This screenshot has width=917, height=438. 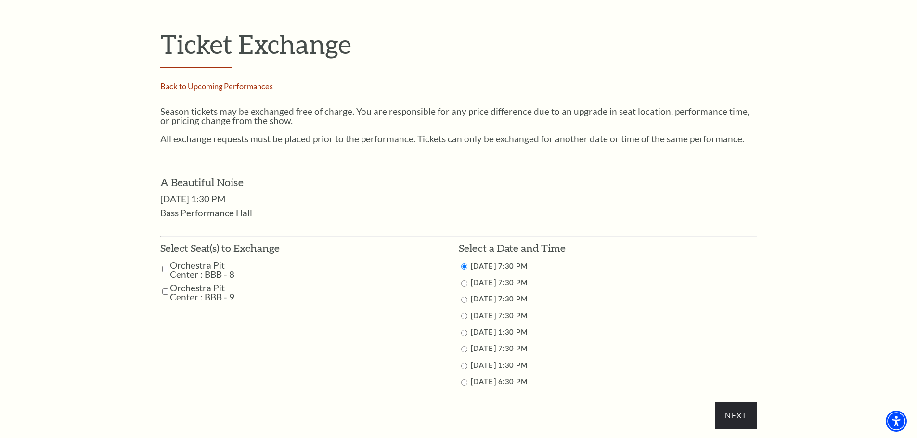 What do you see at coordinates (459, 116) in the screenshot?
I see `p: Season tickets may be exchanged free of charge. You are responsible for any price difference due ...` at bounding box center [459, 116].